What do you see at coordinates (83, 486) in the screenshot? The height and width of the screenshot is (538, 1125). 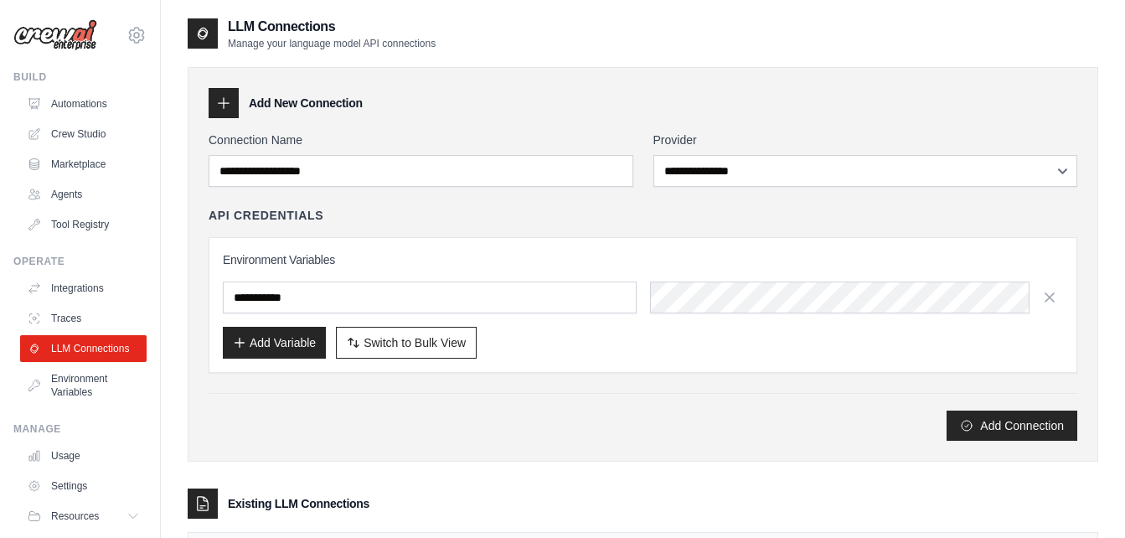 I see `a: Settings` at bounding box center [83, 486].